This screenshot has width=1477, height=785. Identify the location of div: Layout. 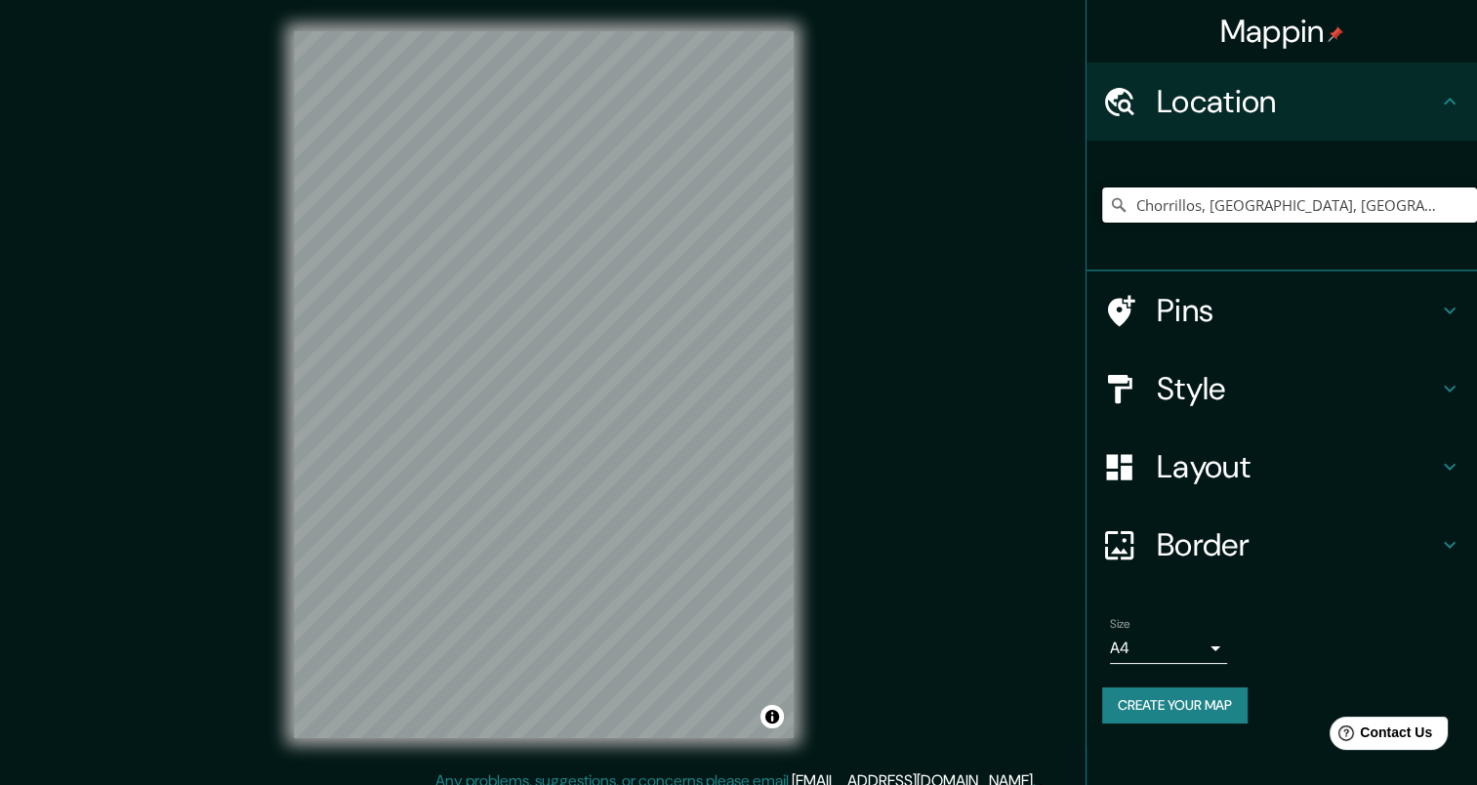
(1282, 467).